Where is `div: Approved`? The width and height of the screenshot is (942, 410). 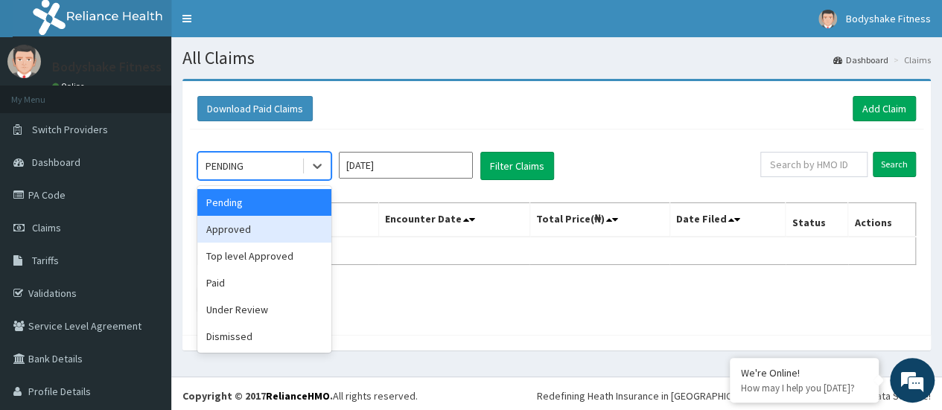
div: Approved is located at coordinates (264, 229).